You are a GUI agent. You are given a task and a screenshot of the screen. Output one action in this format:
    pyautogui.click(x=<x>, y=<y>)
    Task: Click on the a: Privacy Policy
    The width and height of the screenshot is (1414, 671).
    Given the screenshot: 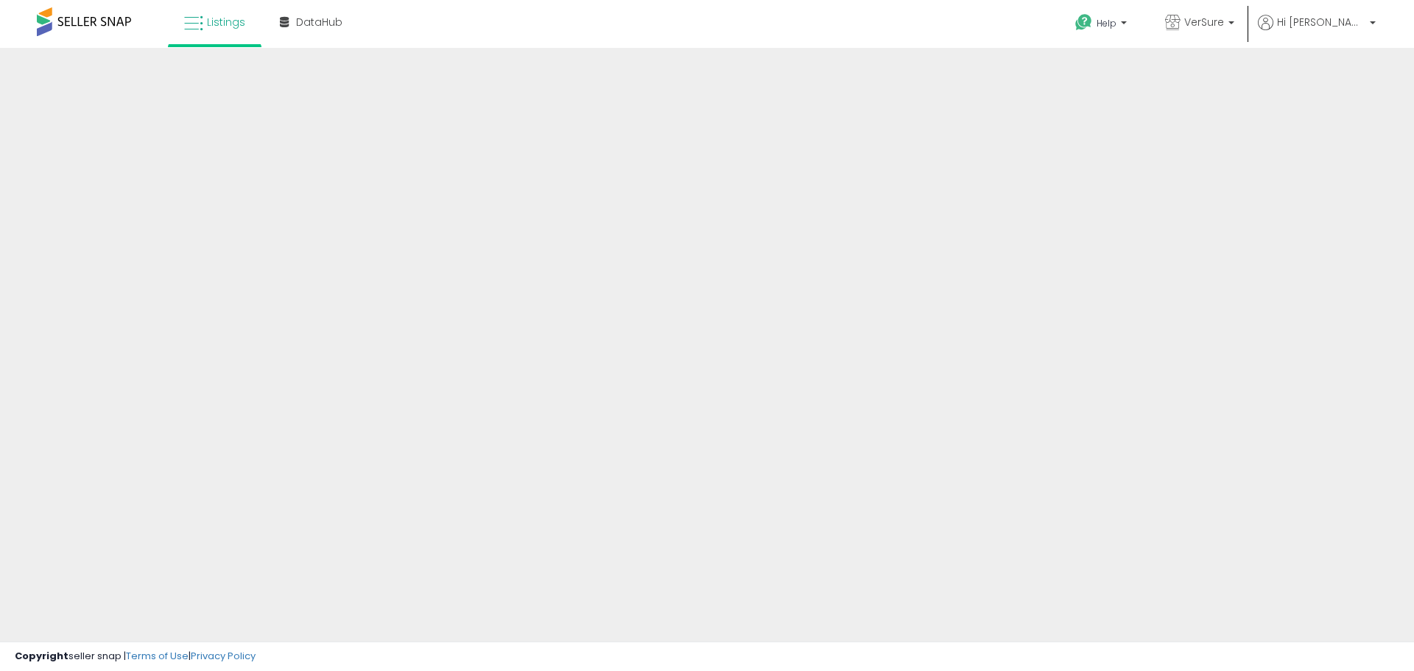 What is the action you would take?
    pyautogui.click(x=223, y=655)
    